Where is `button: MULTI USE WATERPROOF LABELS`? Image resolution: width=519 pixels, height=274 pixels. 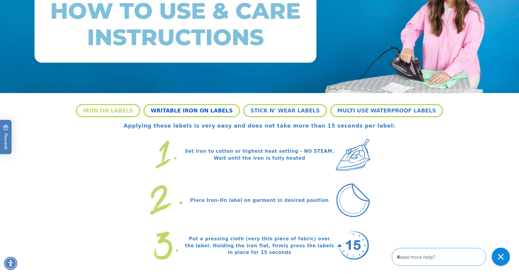 button: MULTI USE WATERPROOF LABELS is located at coordinates (387, 111).